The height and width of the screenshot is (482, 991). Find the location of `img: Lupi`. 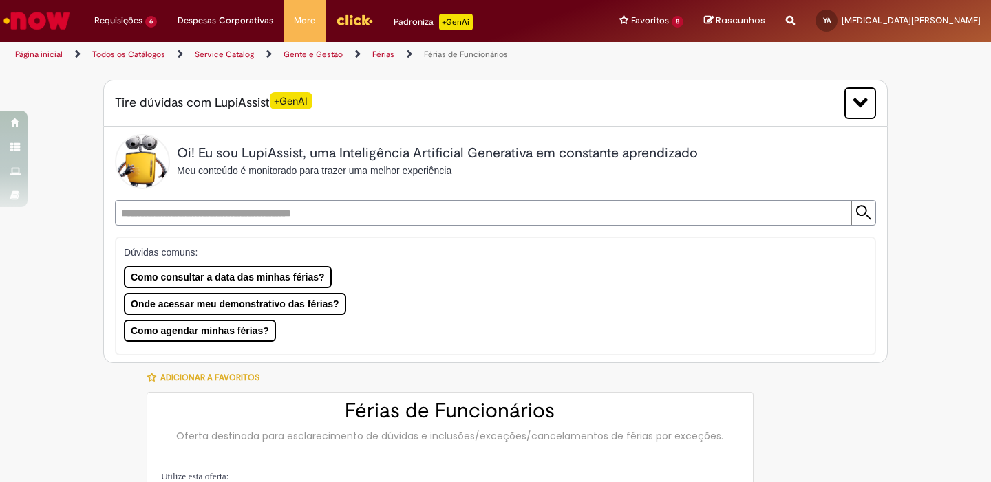

img: Lupi is located at coordinates (142, 162).